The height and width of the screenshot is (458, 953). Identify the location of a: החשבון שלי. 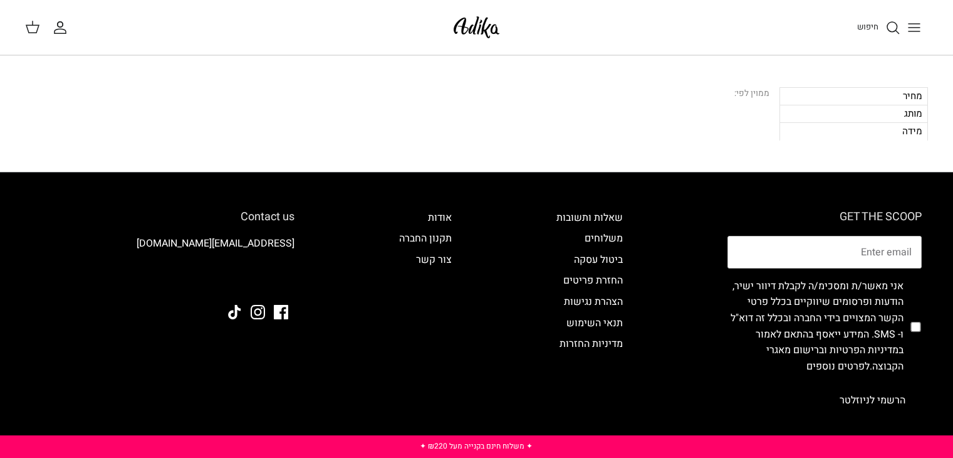
(63, 28).